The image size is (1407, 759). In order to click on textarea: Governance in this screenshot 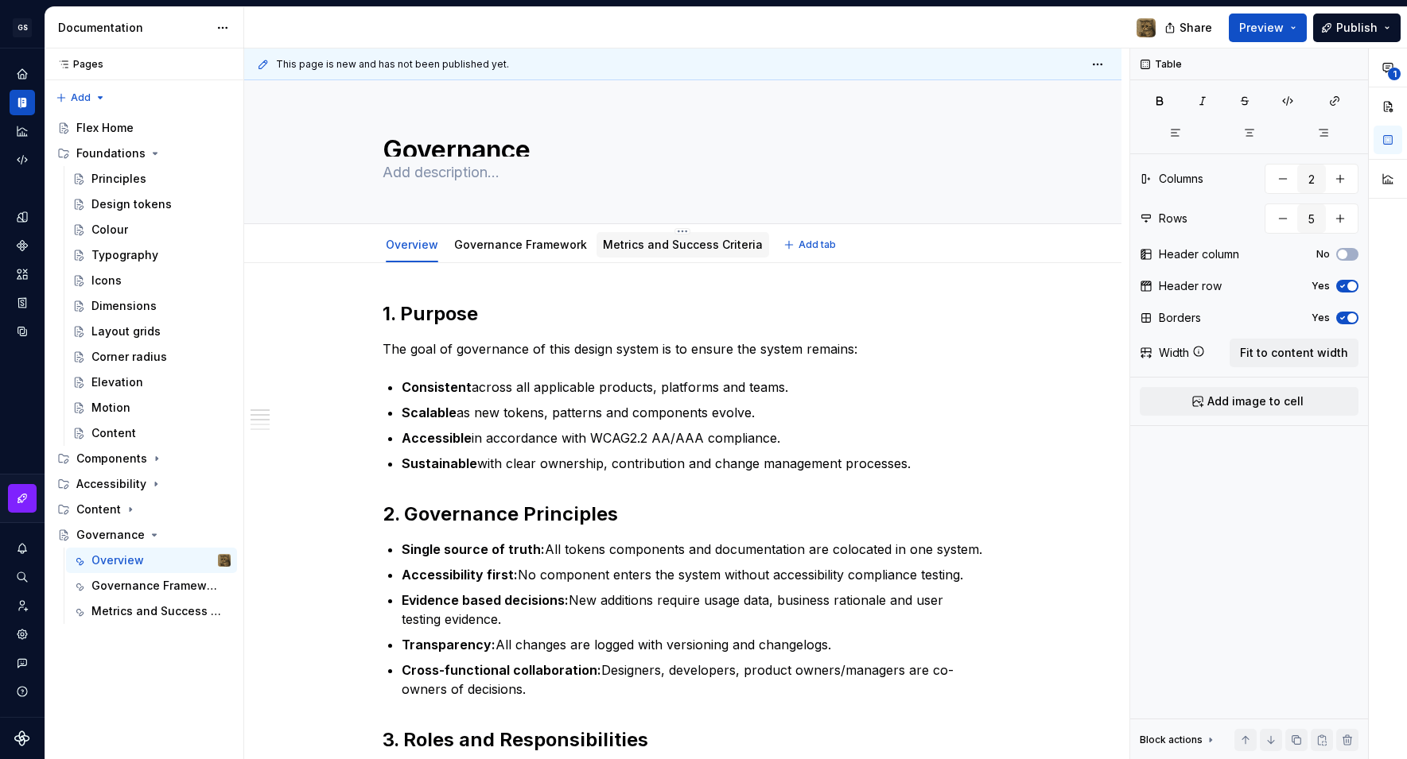, I will do `click(680, 144)`.